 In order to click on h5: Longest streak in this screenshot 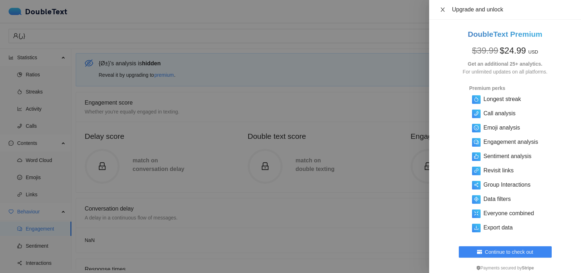, I will do `click(502, 99)`.